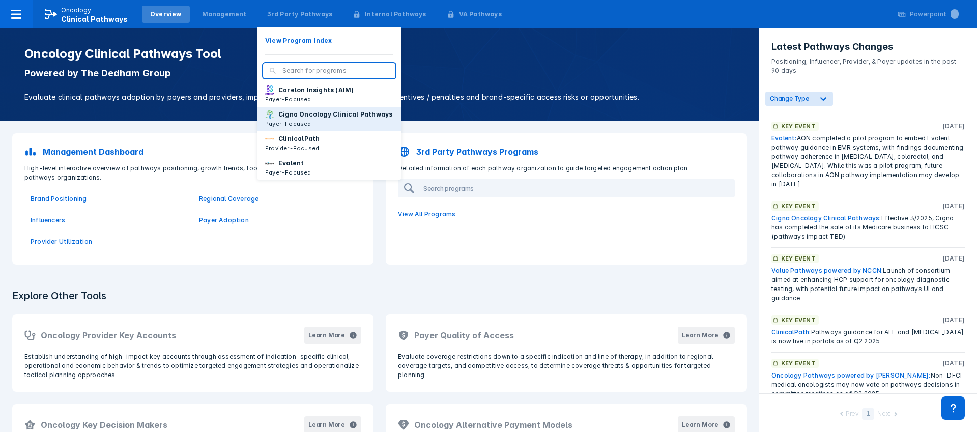 The height and width of the screenshot is (432, 977). What do you see at coordinates (166, 14) in the screenshot?
I see `a: Overview` at bounding box center [166, 14].